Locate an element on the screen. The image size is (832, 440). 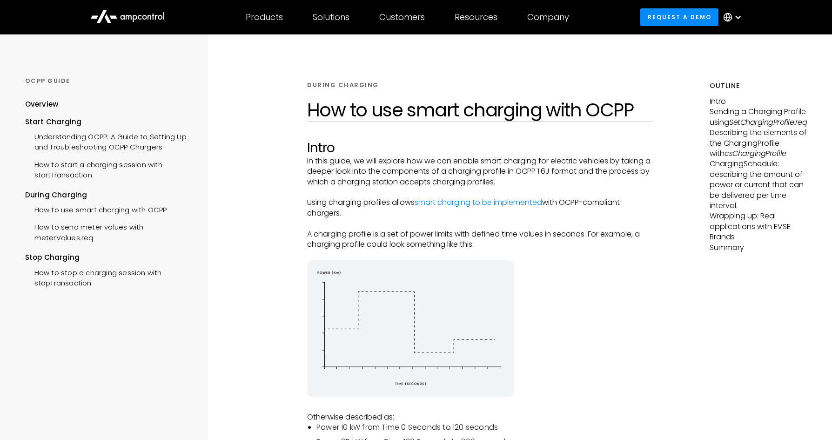
a: How to stop a charging session with stopTransaction is located at coordinates (108, 277).